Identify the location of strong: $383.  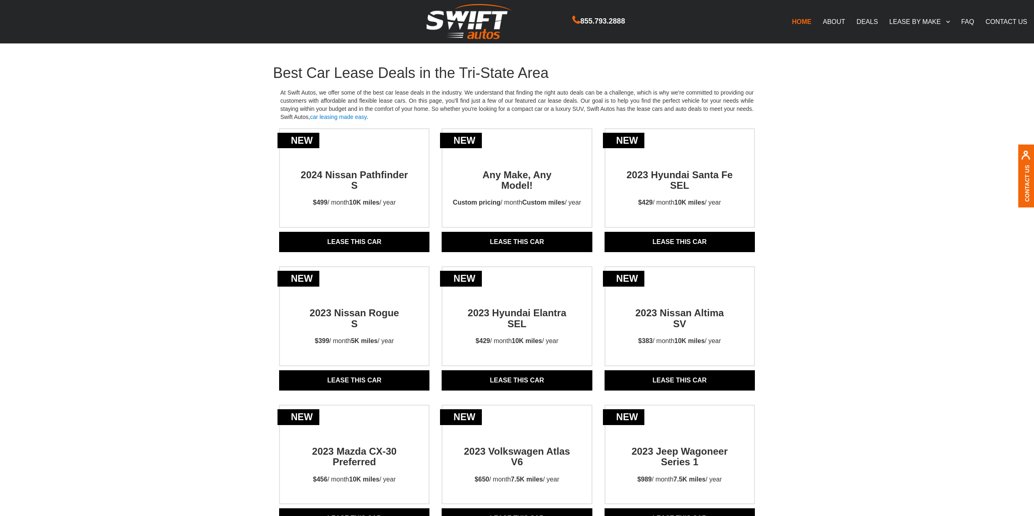
(645, 341).